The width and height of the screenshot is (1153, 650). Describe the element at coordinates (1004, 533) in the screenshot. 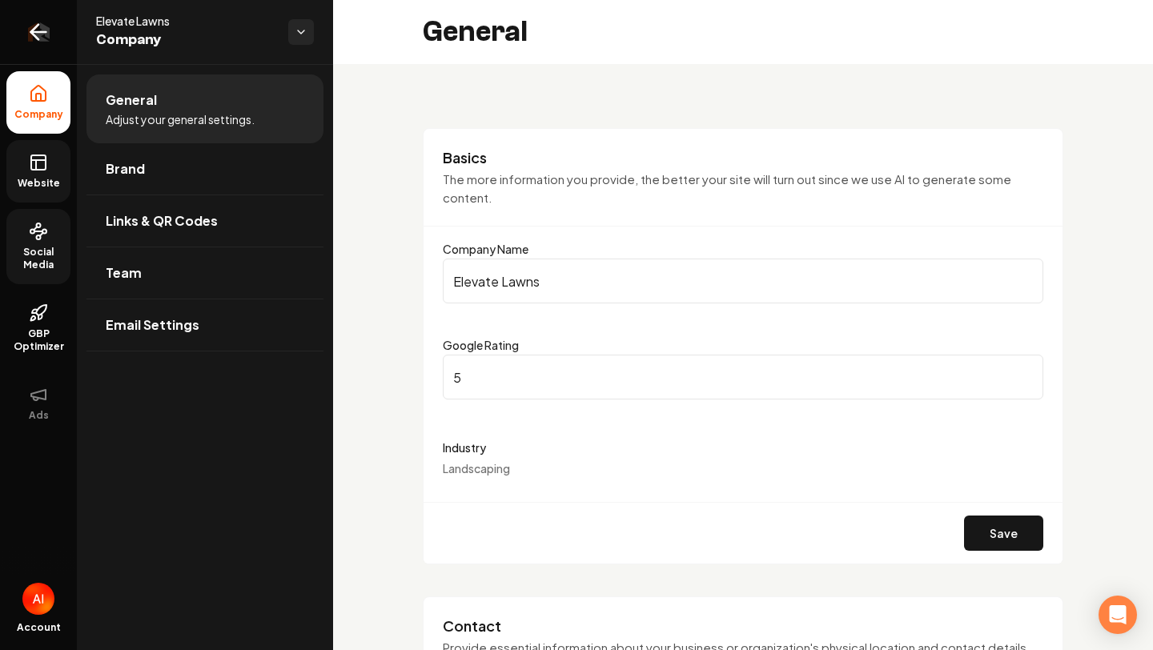

I see `button: Save` at that location.